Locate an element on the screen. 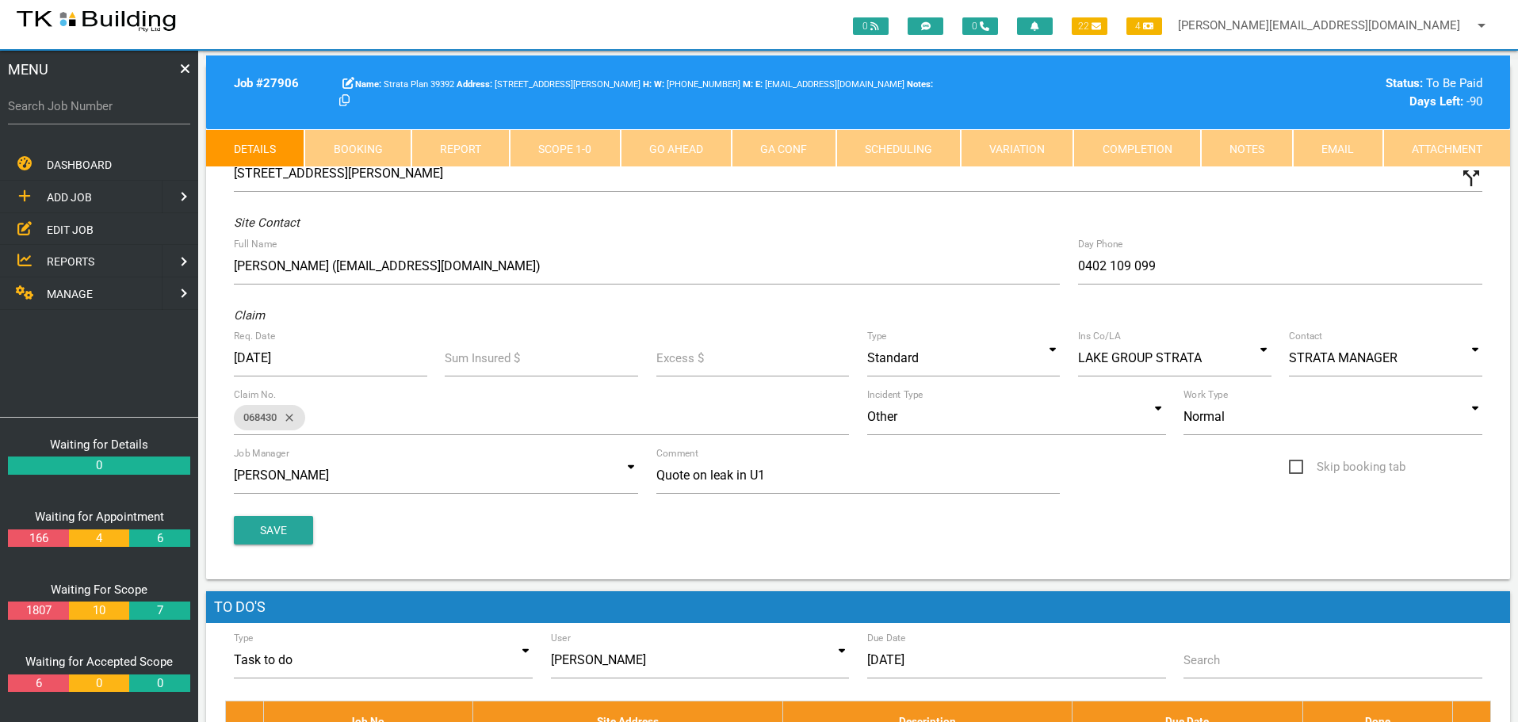  img: s3file is located at coordinates (96, 21).